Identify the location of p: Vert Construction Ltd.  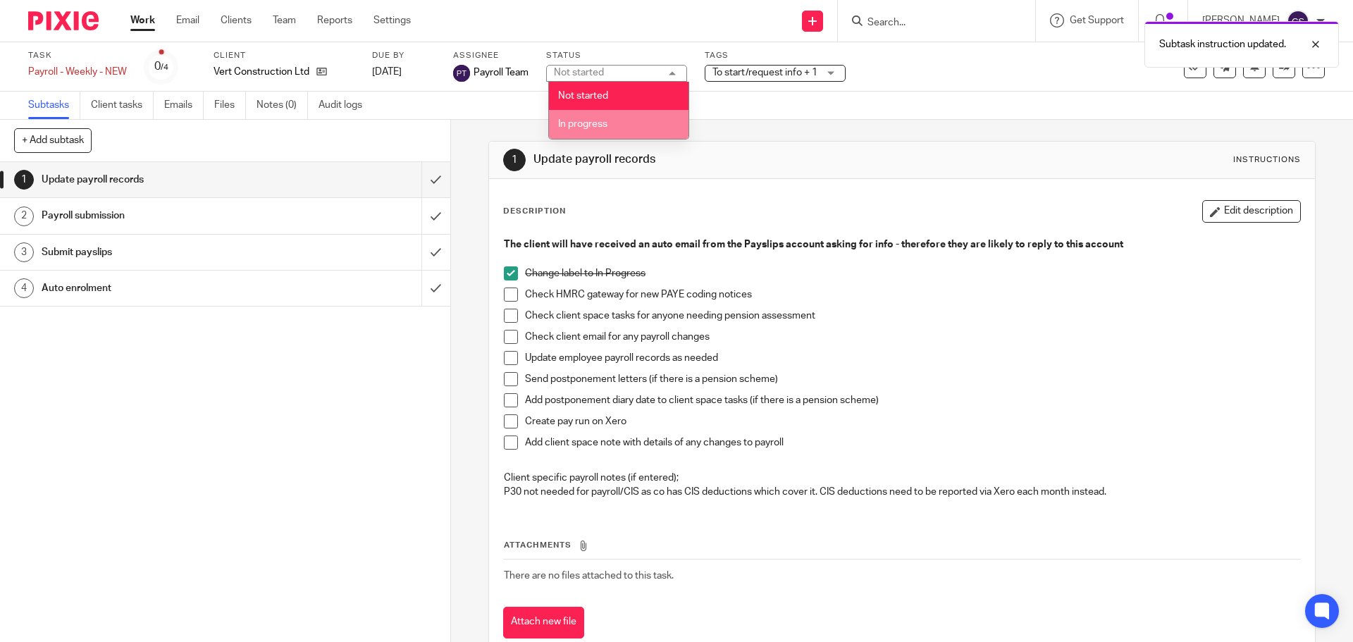
(261, 72).